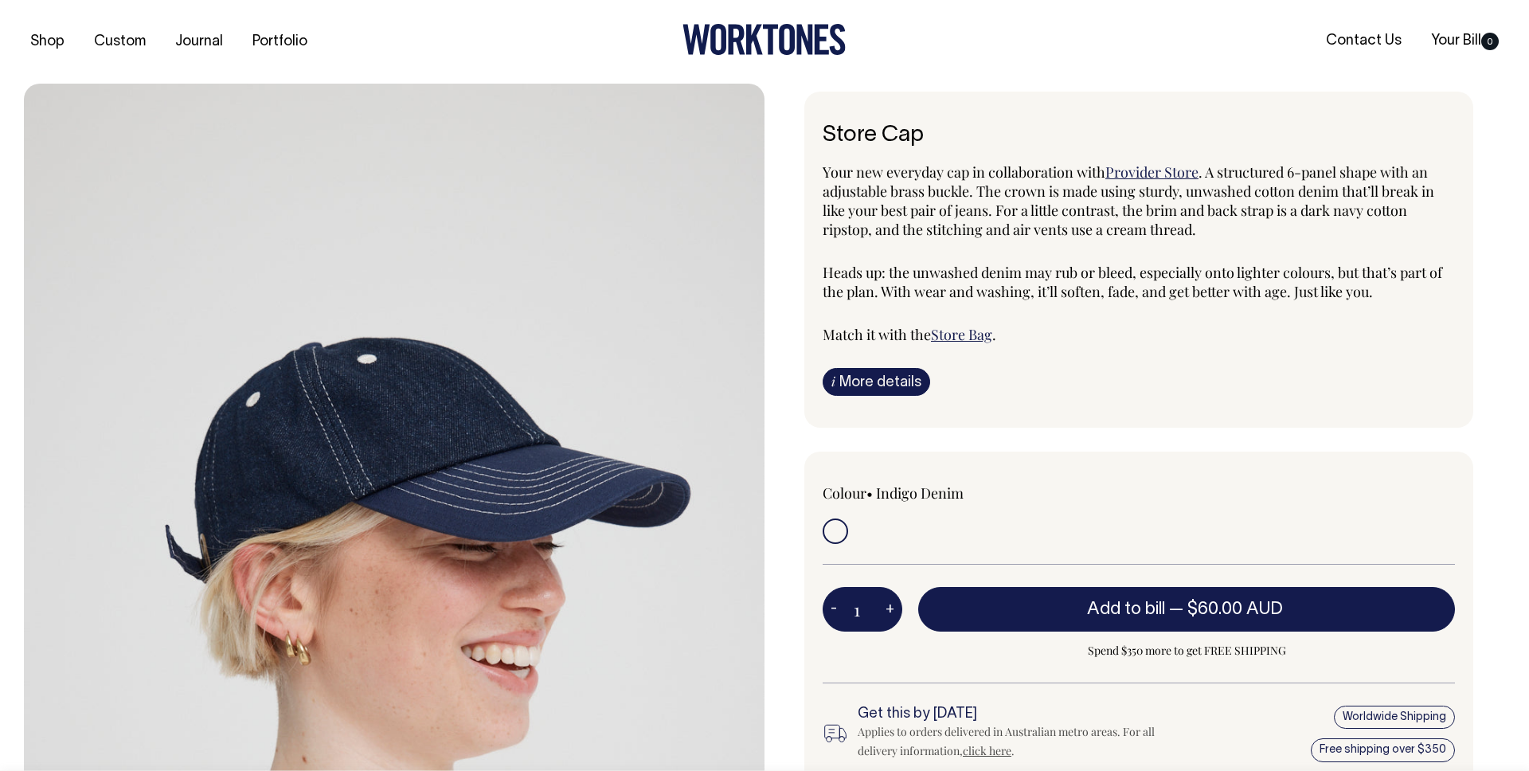 The height and width of the screenshot is (771, 1529). I want to click on span: $60.00 AUD, so click(1235, 609).